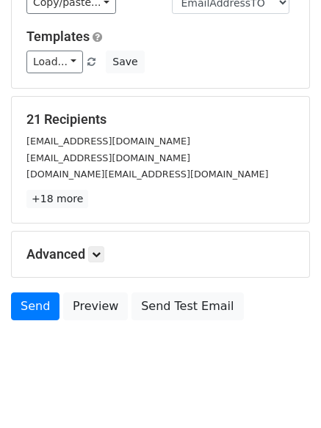 This screenshot has width=321, height=428. I want to click on h5: 21 Recipients, so click(160, 120).